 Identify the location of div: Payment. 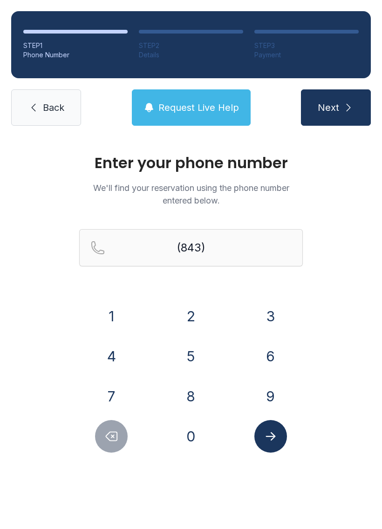
(306, 55).